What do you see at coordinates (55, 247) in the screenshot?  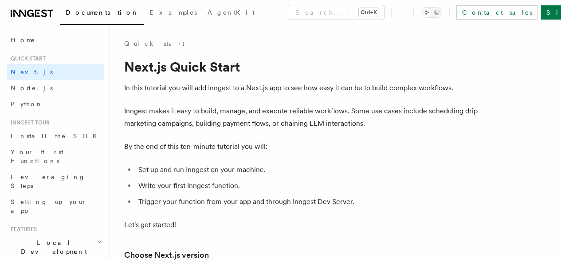 I see `button: Local Development` at bounding box center [55, 247].